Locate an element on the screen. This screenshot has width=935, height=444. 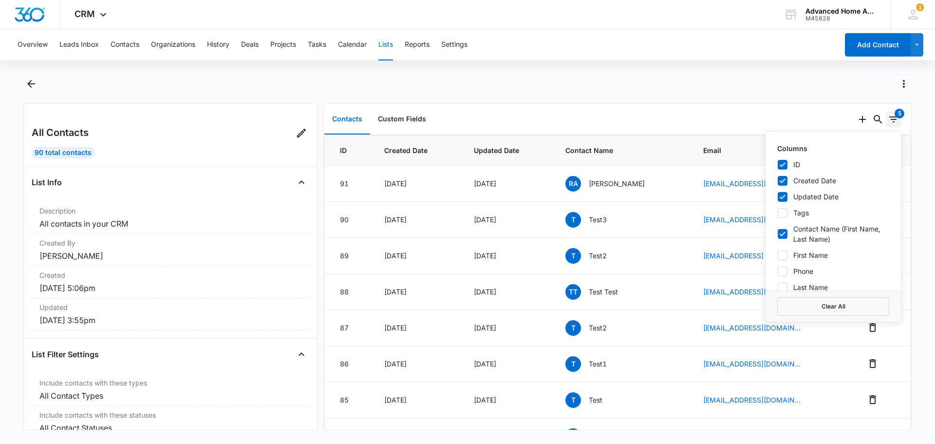
div: 87 is located at coordinates (350, 327).